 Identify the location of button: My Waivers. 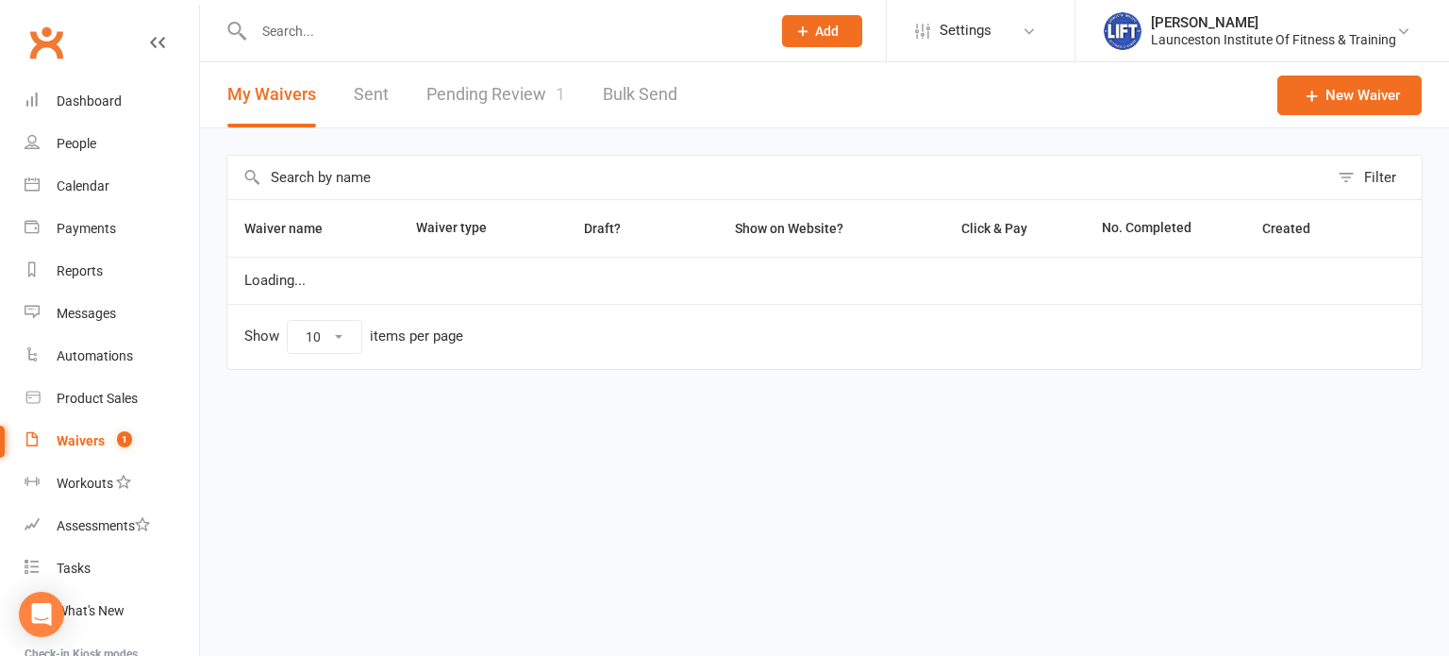
(272, 94).